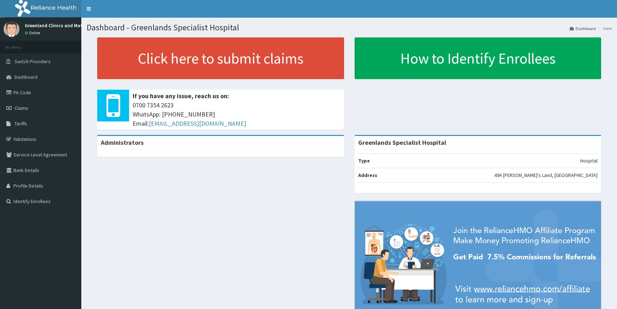  Describe the element at coordinates (402, 142) in the screenshot. I see `strong: Greenlands Specialist Hospital` at that location.